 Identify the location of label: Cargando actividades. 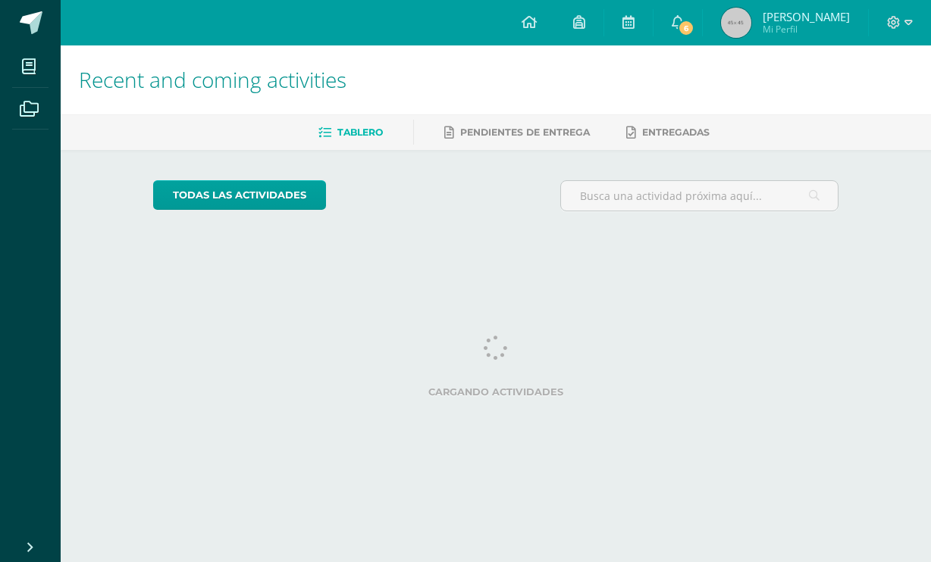
(496, 392).